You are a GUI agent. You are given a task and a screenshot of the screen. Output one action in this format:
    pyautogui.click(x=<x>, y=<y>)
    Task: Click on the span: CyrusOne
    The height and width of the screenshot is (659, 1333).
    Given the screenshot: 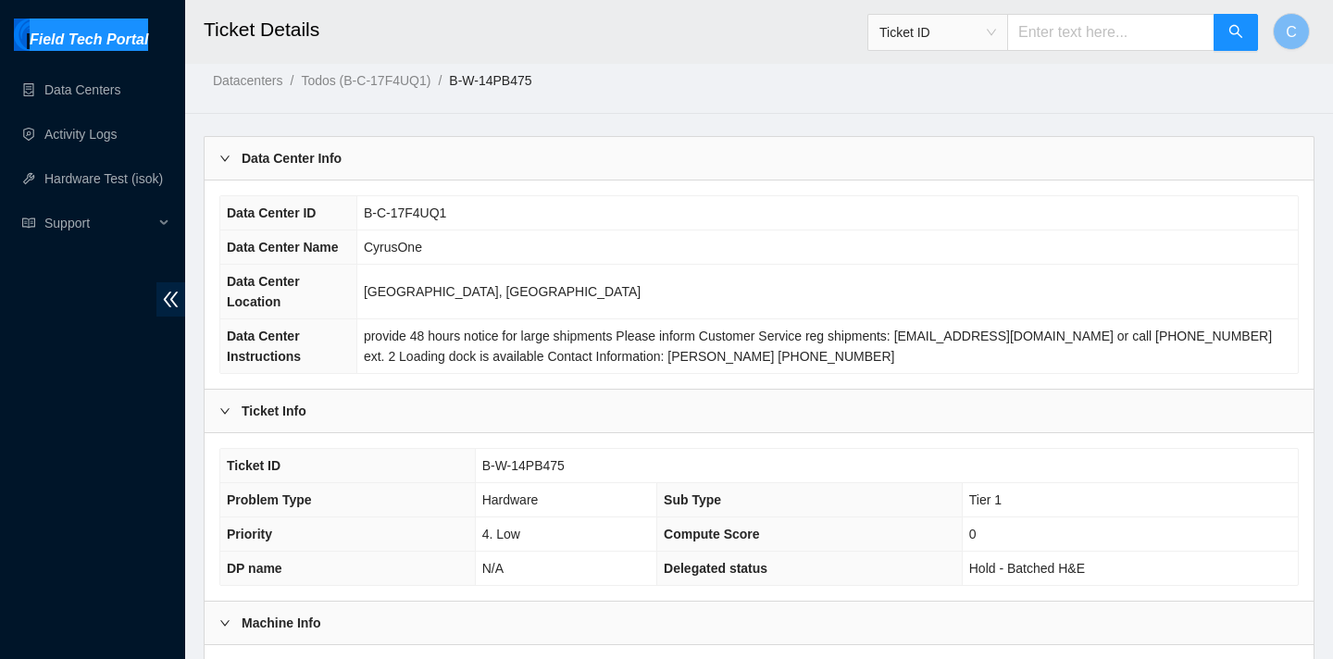 What is the action you would take?
    pyautogui.click(x=393, y=247)
    